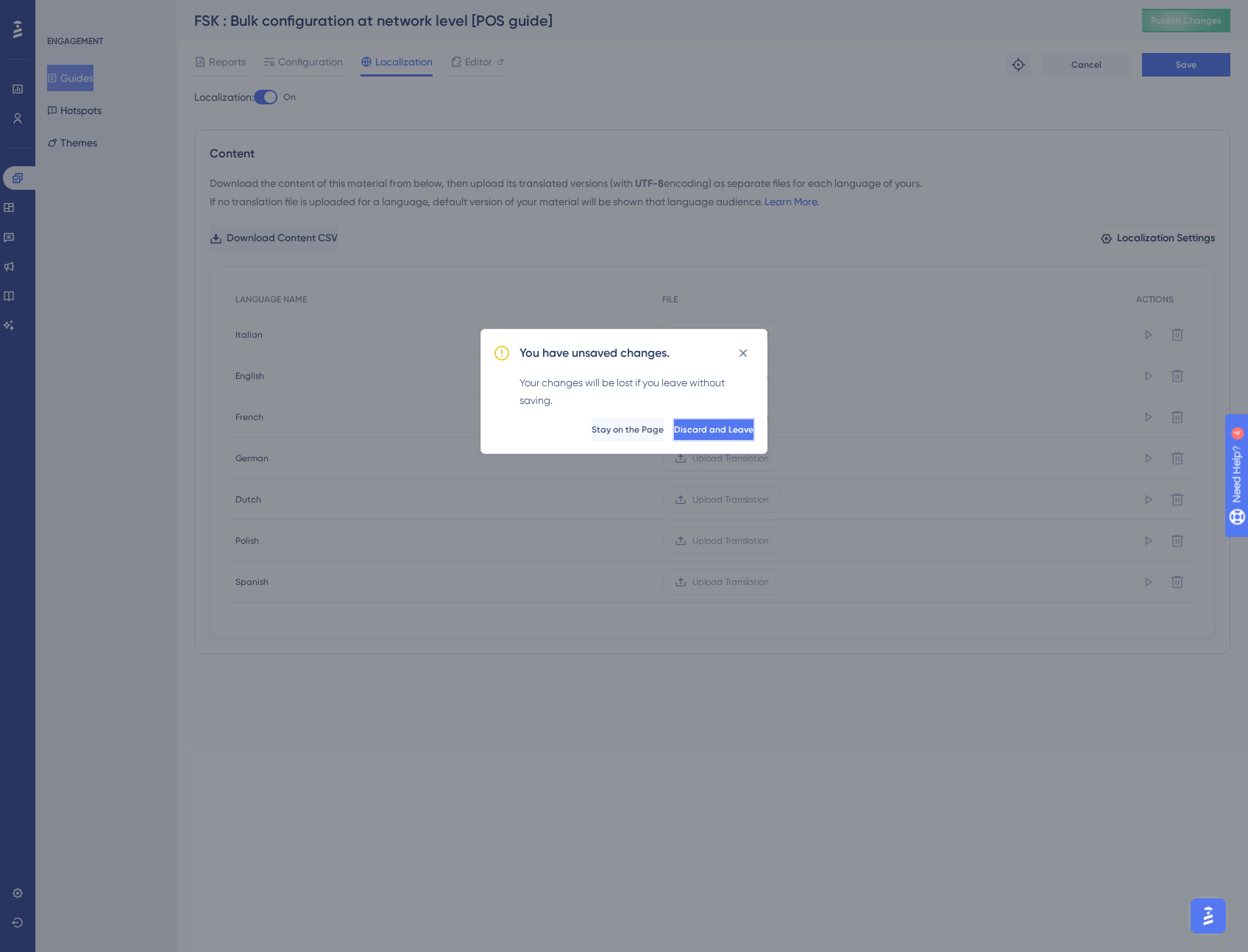 The height and width of the screenshot is (952, 1248). Describe the element at coordinates (63, 13) in the screenshot. I see `span: Need Help?` at that location.